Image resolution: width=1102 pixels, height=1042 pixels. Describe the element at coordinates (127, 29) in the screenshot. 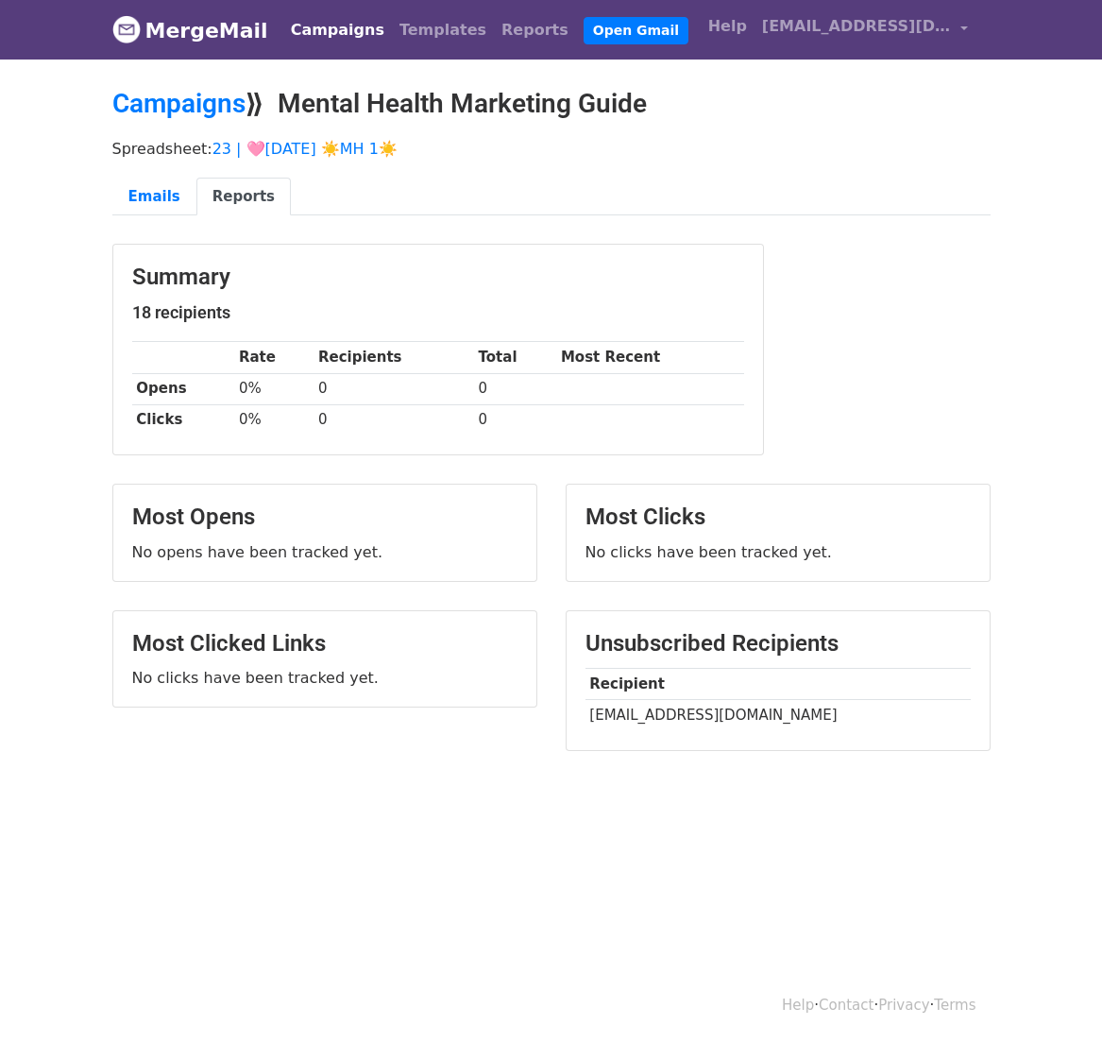

I see `img: MergeMail logo` at that location.